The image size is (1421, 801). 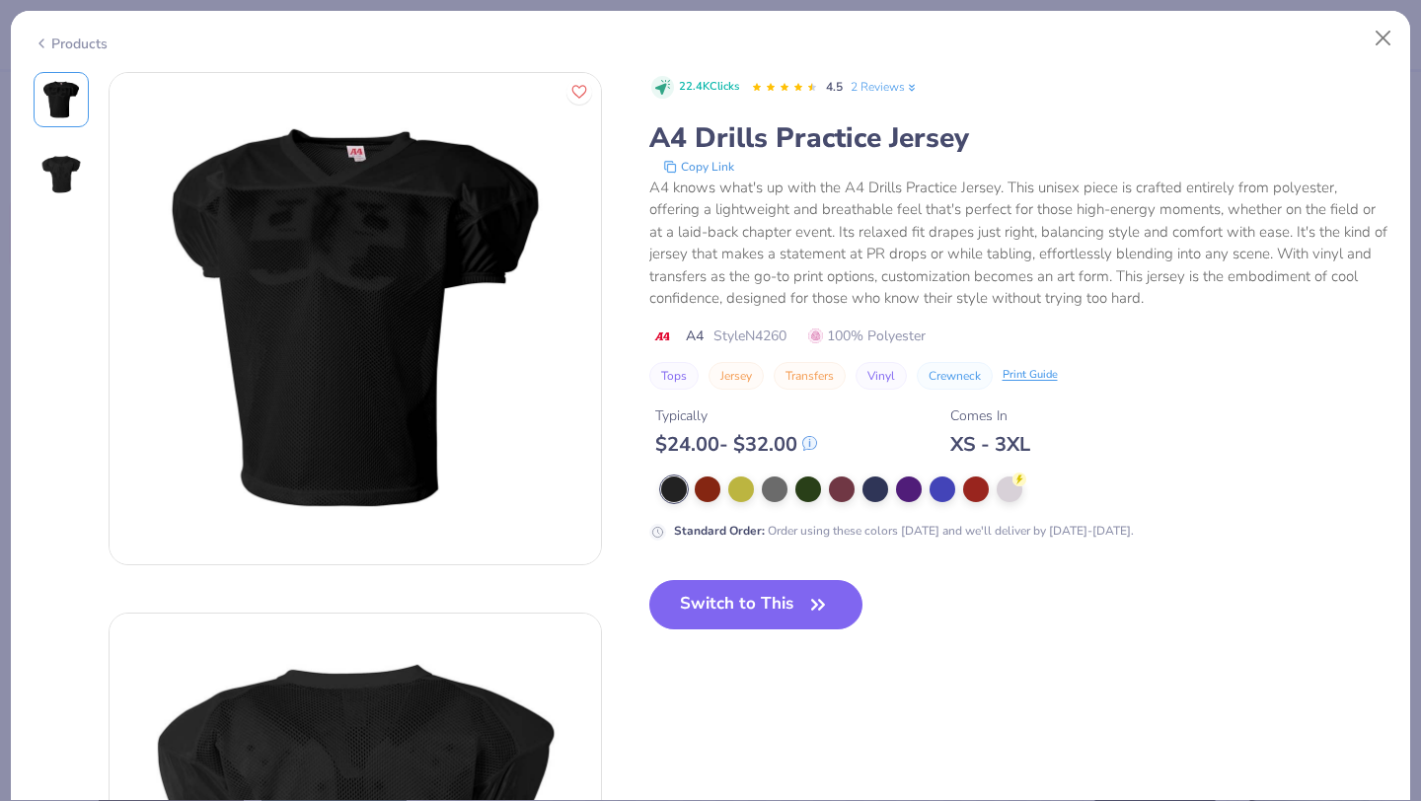 I want to click on span: 4.5, so click(x=834, y=87).